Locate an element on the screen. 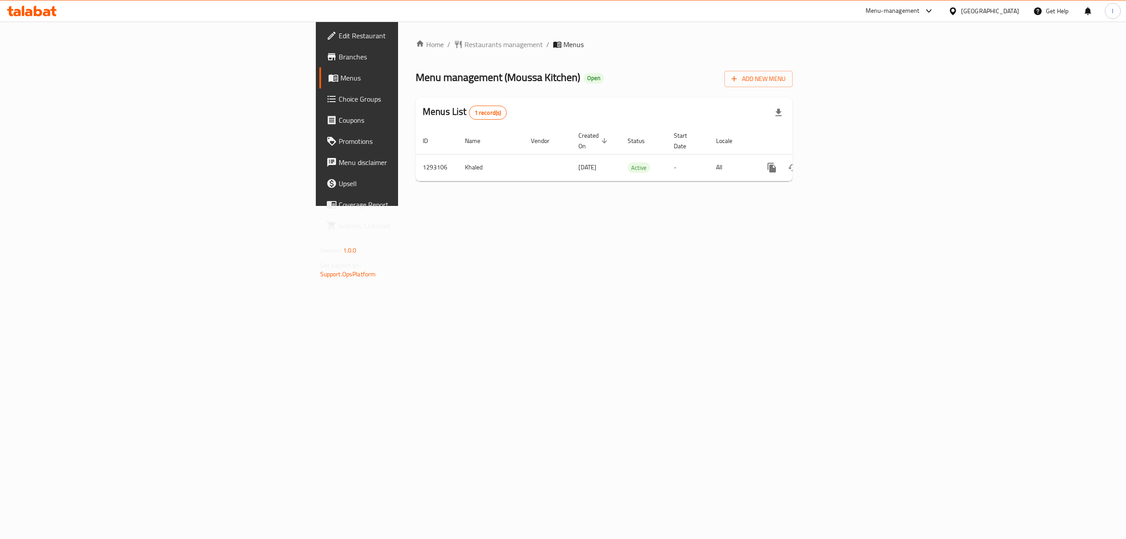  span: Name is located at coordinates (478, 141).